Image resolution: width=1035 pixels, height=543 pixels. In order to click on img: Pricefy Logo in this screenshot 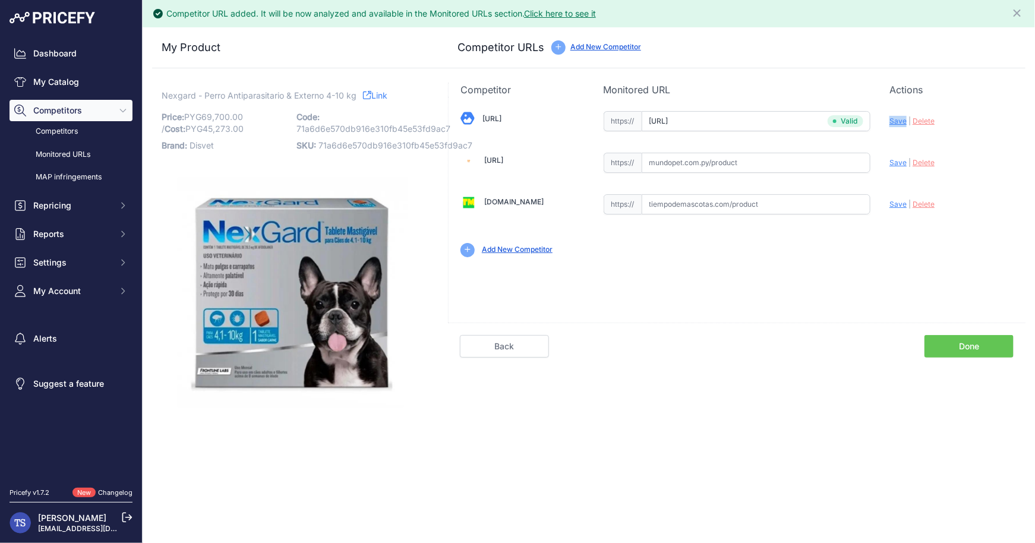, I will do `click(52, 18)`.